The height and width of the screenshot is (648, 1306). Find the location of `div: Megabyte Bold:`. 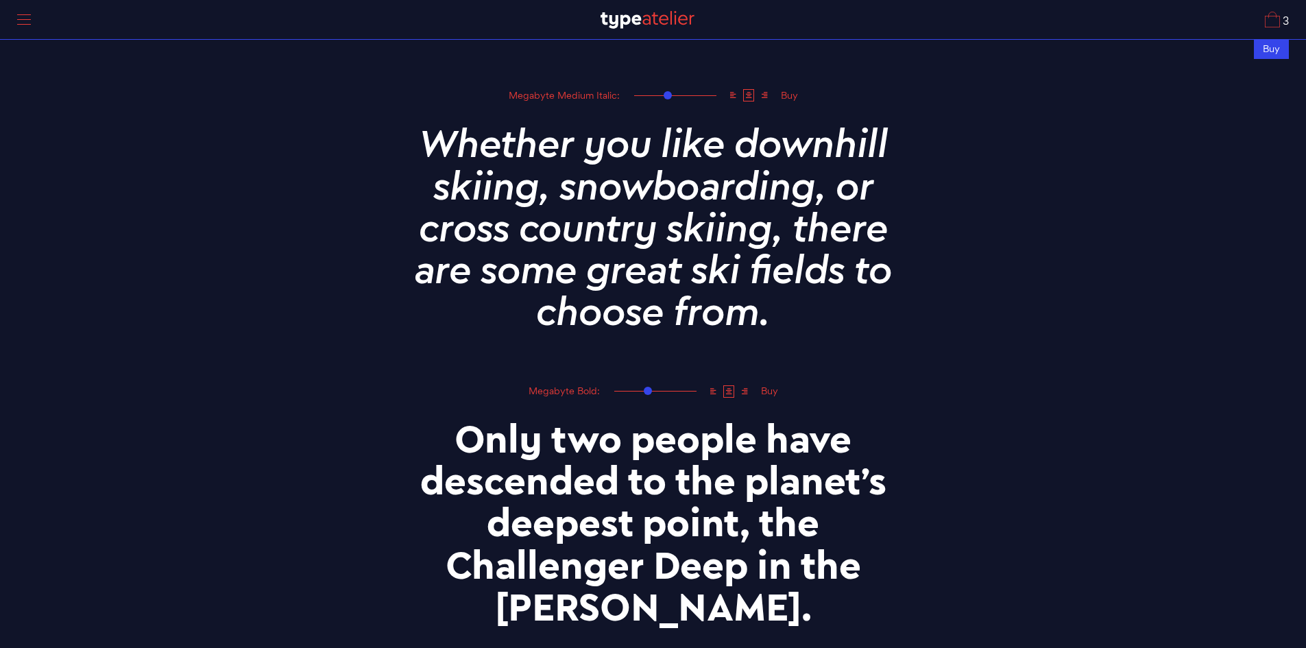

div: Megabyte Bold: is located at coordinates (564, 391).